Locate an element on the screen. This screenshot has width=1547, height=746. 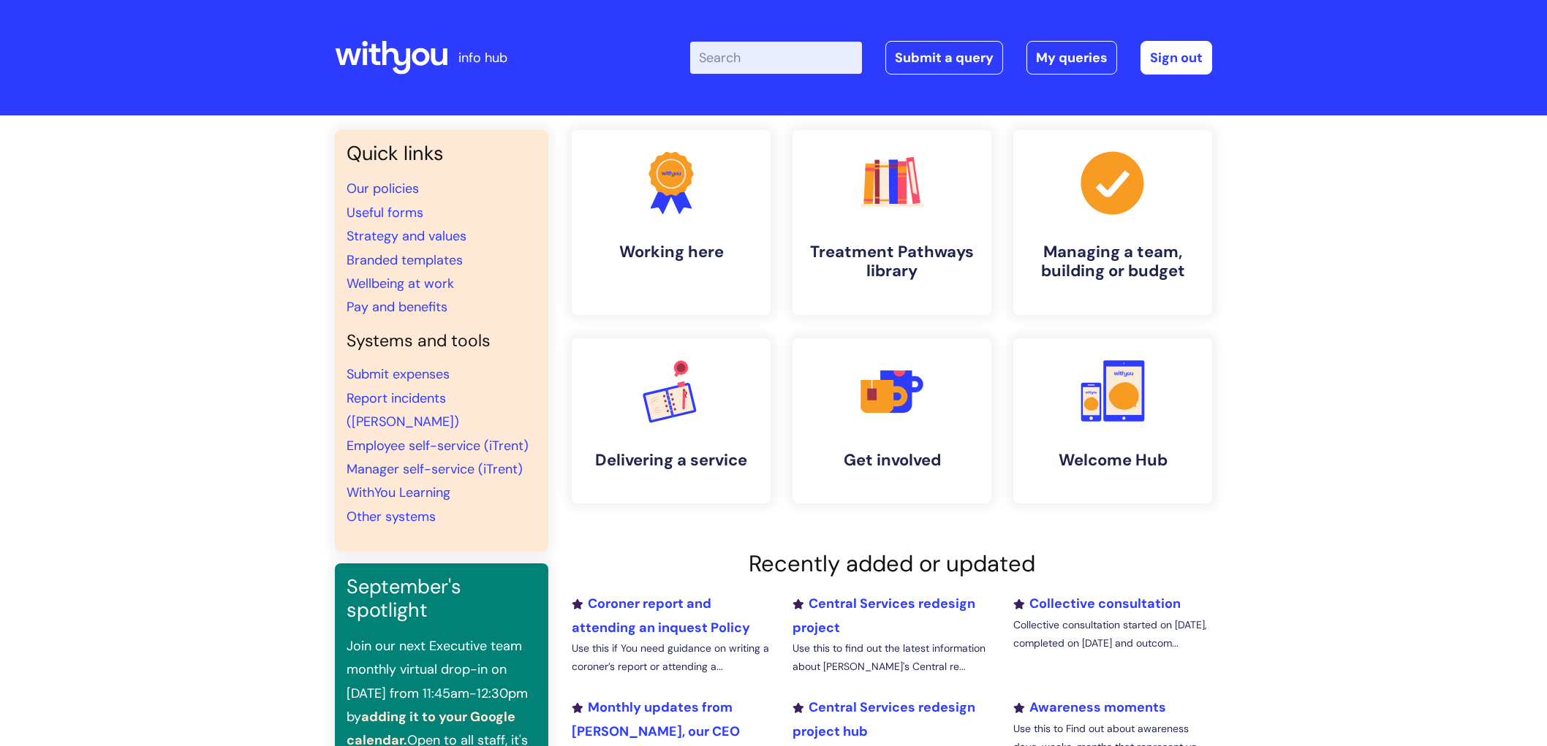
a: Useful forms is located at coordinates (385, 213).